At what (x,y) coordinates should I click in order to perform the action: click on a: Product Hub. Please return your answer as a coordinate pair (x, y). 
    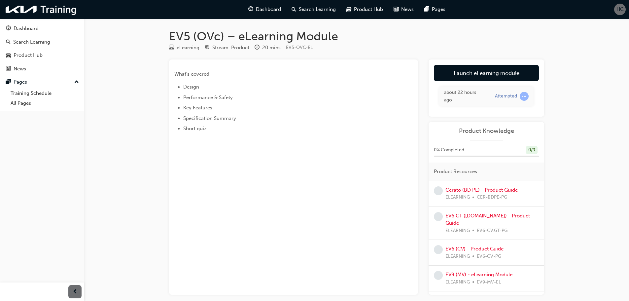
    Looking at the image, I should click on (42, 55).